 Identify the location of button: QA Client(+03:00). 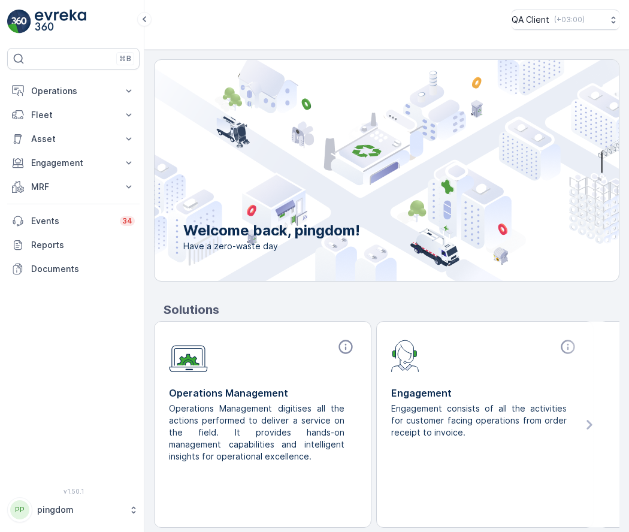
(566, 20).